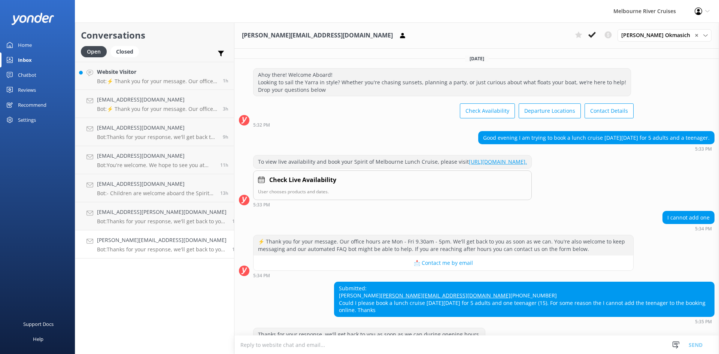 This screenshot has width=719, height=354. Describe the element at coordinates (236, 249) in the screenshot. I see `span: Oct 07 2025 05:35pm (UTC +11:00) Australia/Sydney` at that location.